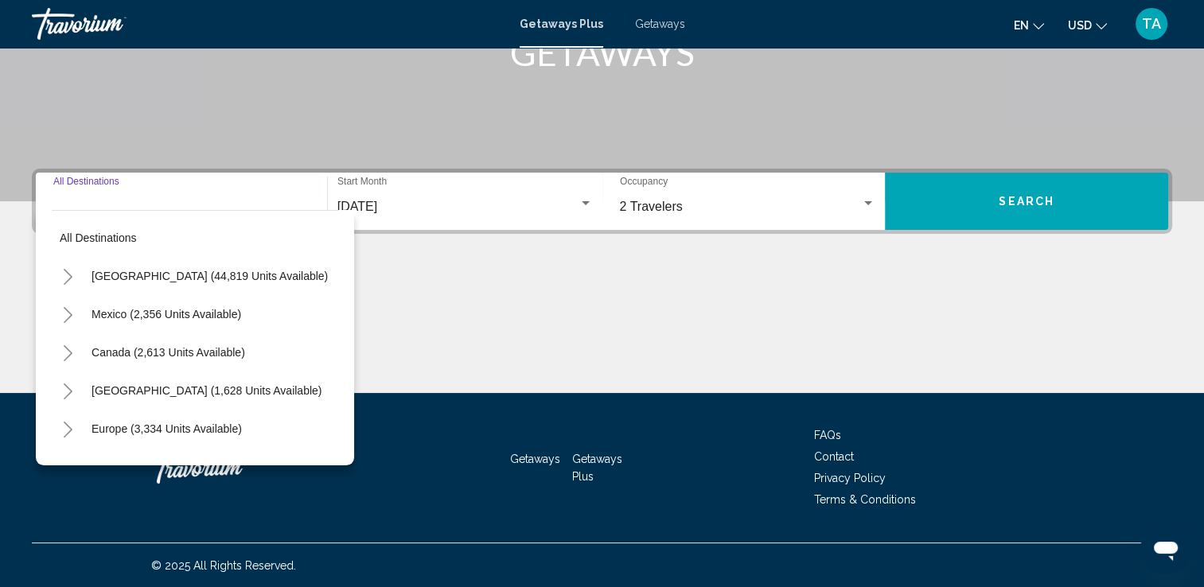  Describe the element at coordinates (166, 429) in the screenshot. I see `button: Europe (3,334 units available)` at that location.